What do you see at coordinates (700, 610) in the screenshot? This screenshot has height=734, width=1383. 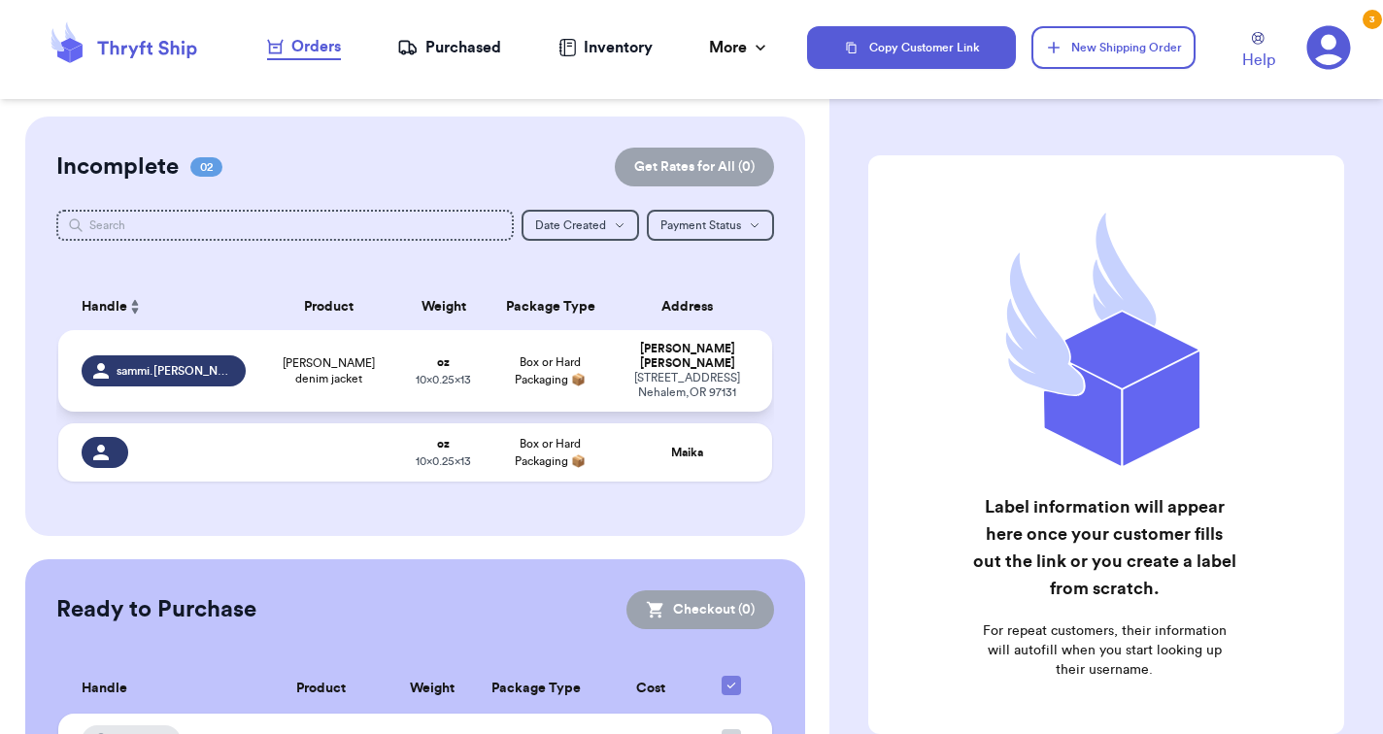 I see `button: Checkout (0)` at bounding box center [700, 610].